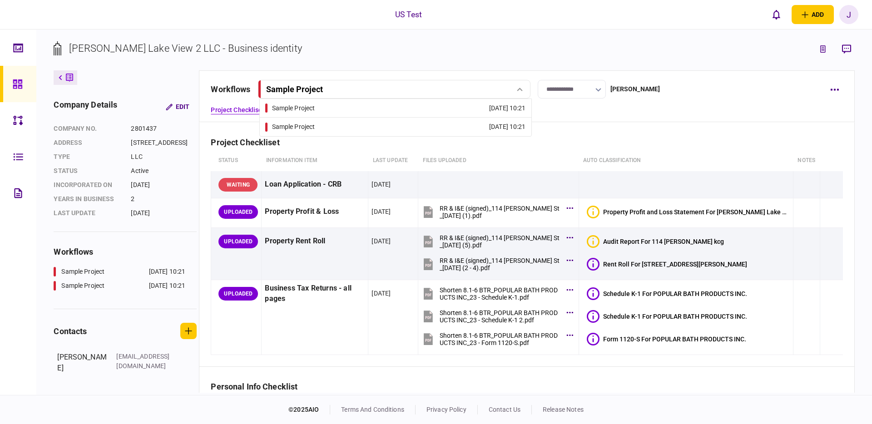 The image size is (872, 424). What do you see at coordinates (501, 294) in the screenshot?
I see `div: Shorten 8.1-6 BTR_POPULAR BATH PRODUCTS INC_23 - Schedule K-1.pdf` at bounding box center [501, 294].